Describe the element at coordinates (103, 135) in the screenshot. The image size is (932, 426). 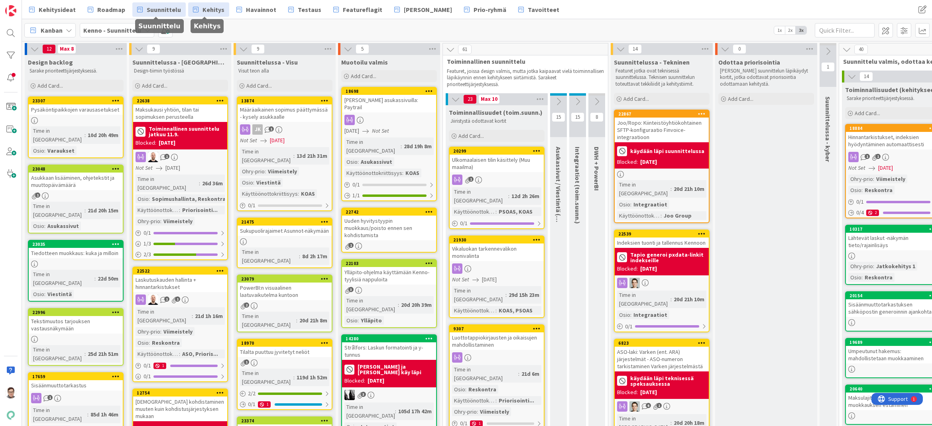
I see `div: 10d 20h 49m` at that location.